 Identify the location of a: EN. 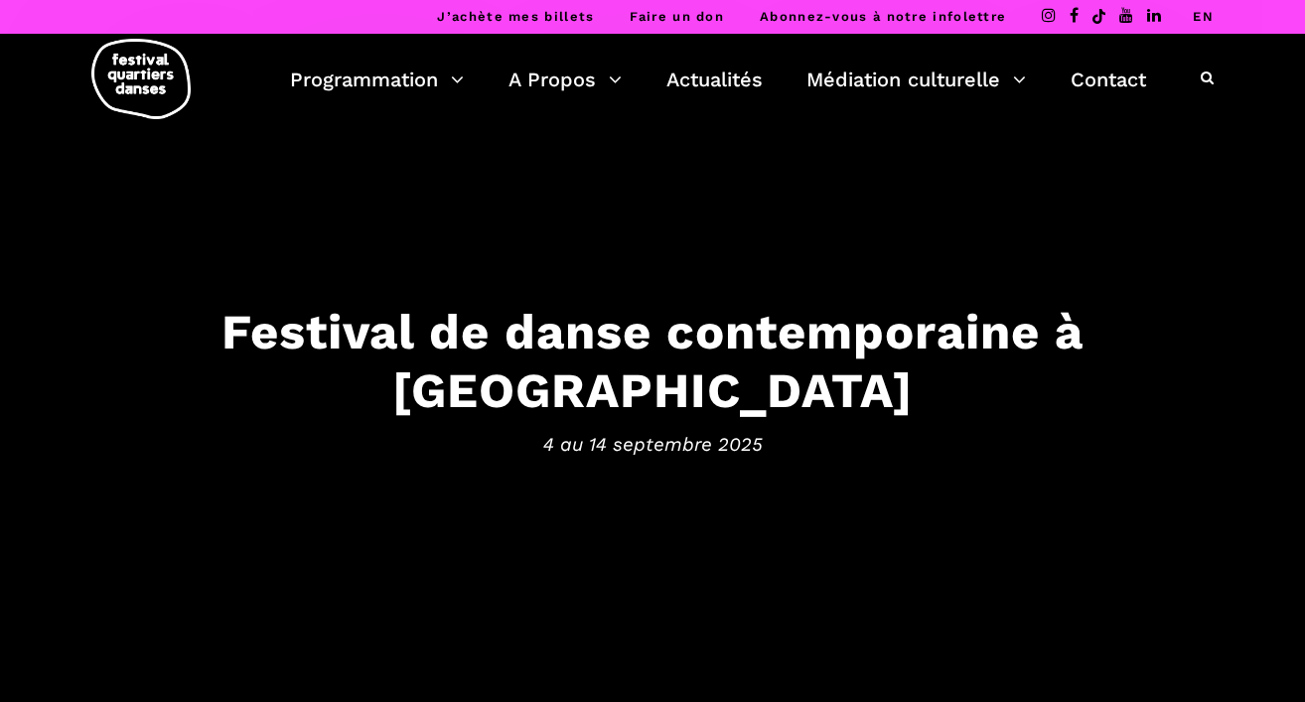
(1203, 16).